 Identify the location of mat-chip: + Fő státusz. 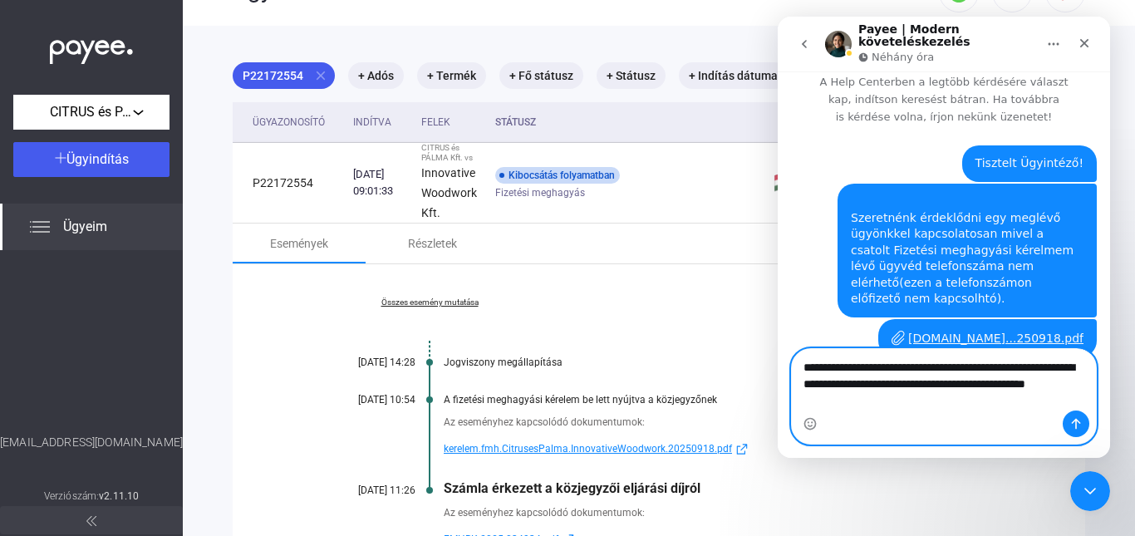
(541, 76).